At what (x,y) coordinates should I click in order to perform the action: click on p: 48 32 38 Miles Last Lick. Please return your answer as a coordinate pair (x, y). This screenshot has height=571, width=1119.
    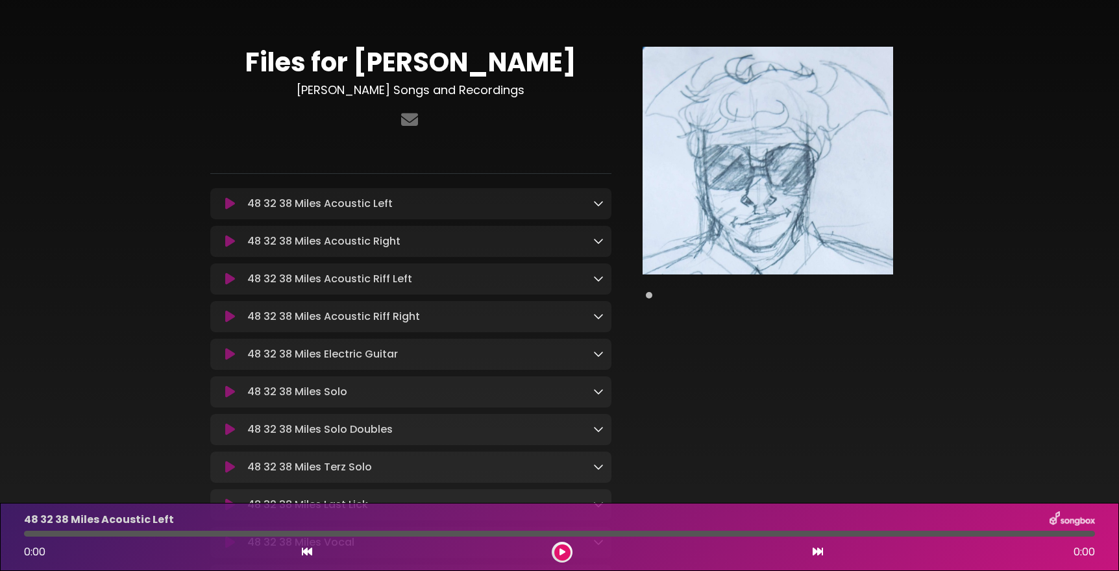
    Looking at the image, I should click on (308, 505).